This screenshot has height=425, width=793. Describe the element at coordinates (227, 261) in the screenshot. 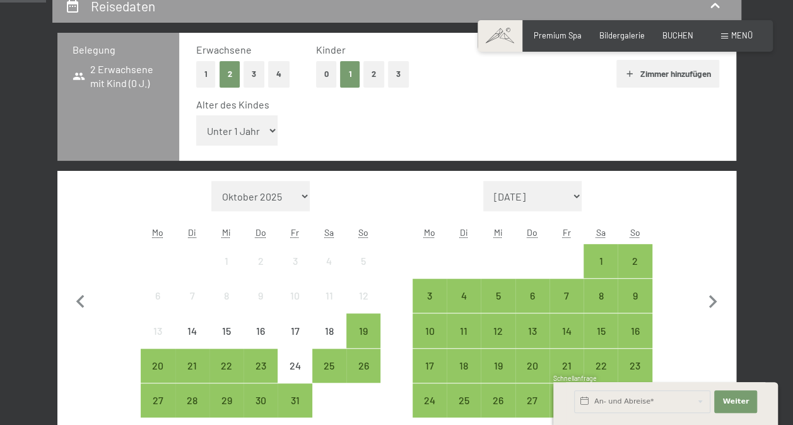

I see `div: Wed Oct 01 2025` at that location.